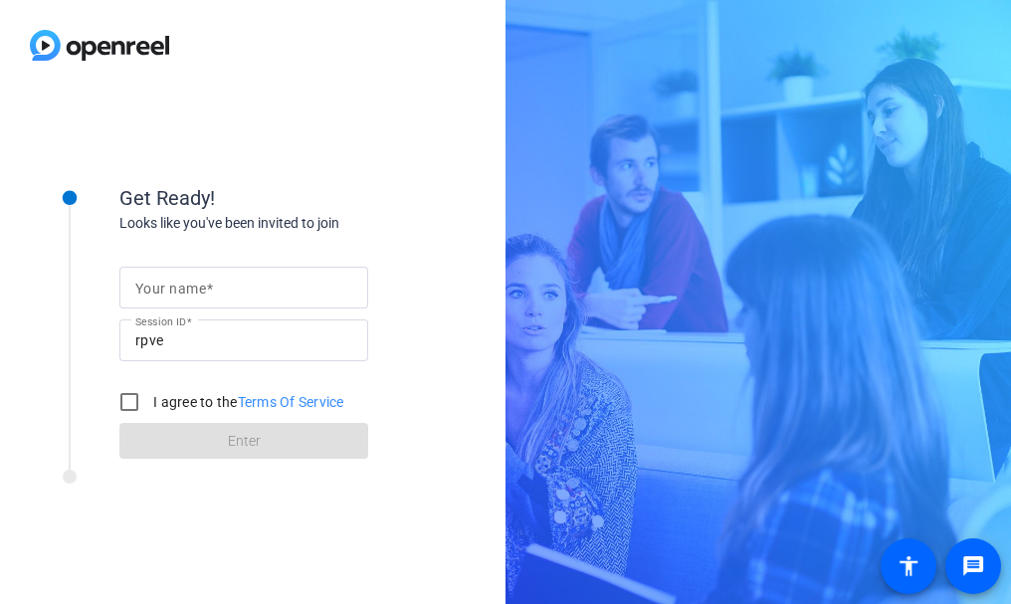  I want to click on mat-label: Session ID, so click(160, 321).